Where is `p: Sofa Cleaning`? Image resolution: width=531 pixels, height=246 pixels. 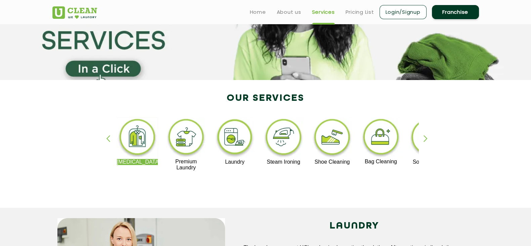
p: Sofa Cleaning is located at coordinates (429, 162).